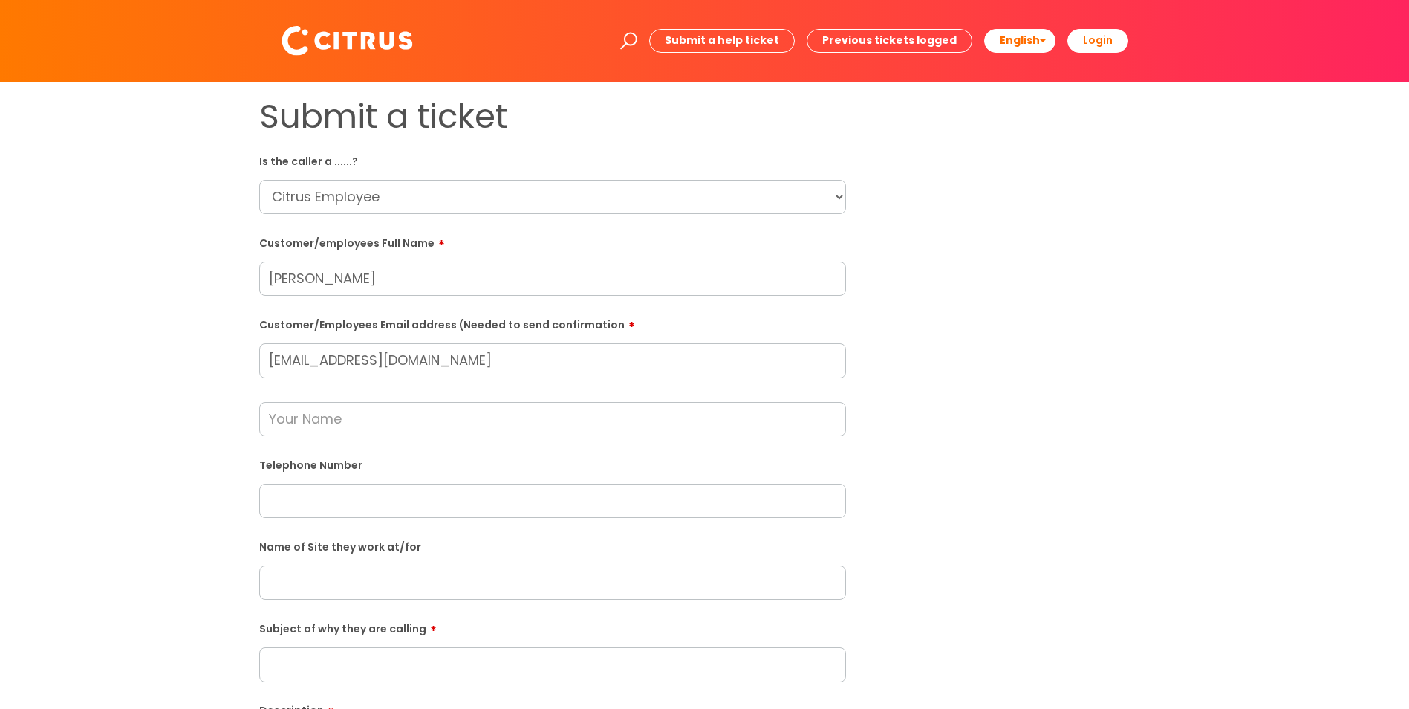 The height and width of the screenshot is (709, 1409). Describe the element at coordinates (889, 40) in the screenshot. I see `a: Previous tickets logged` at that location.